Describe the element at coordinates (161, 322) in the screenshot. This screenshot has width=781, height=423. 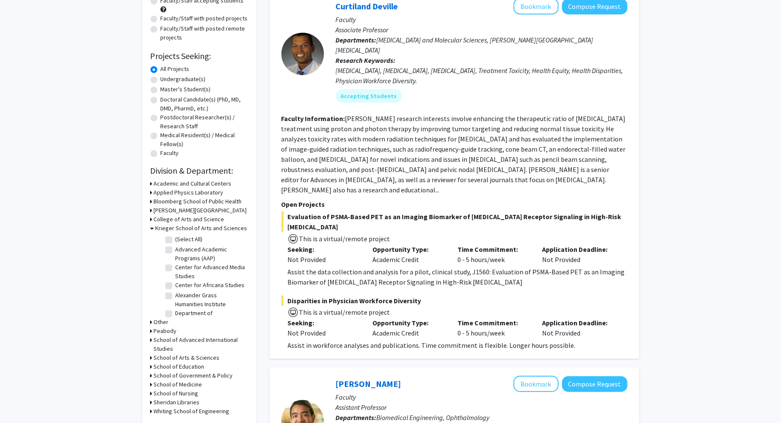
I see `h3: Other` at that location.